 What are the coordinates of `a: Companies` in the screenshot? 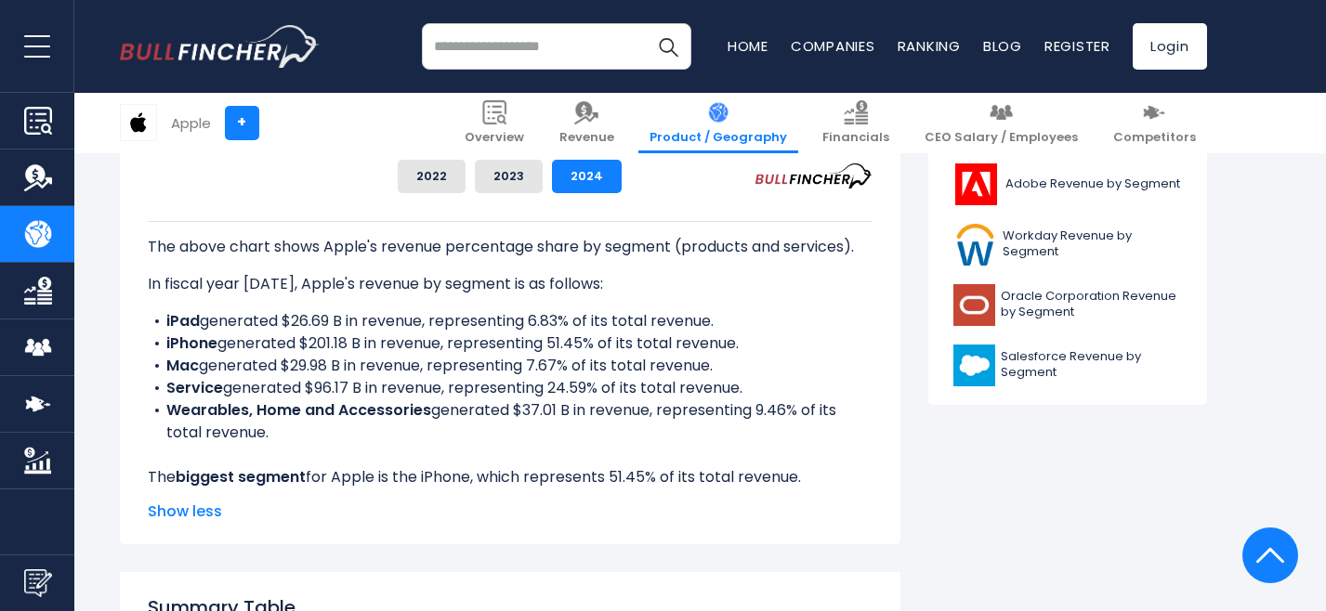 It's located at (833, 46).